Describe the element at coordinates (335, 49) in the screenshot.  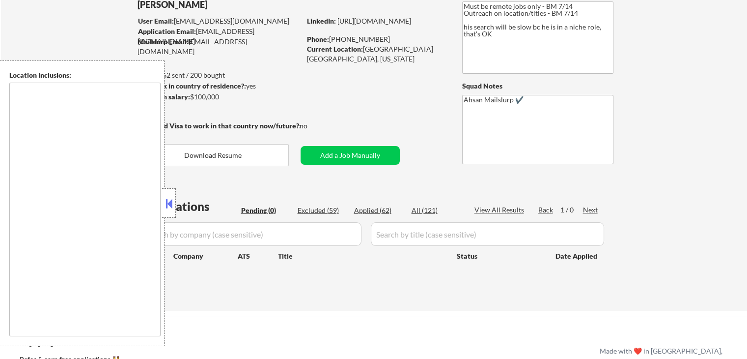
I see `strong: Current Location:` at that location.